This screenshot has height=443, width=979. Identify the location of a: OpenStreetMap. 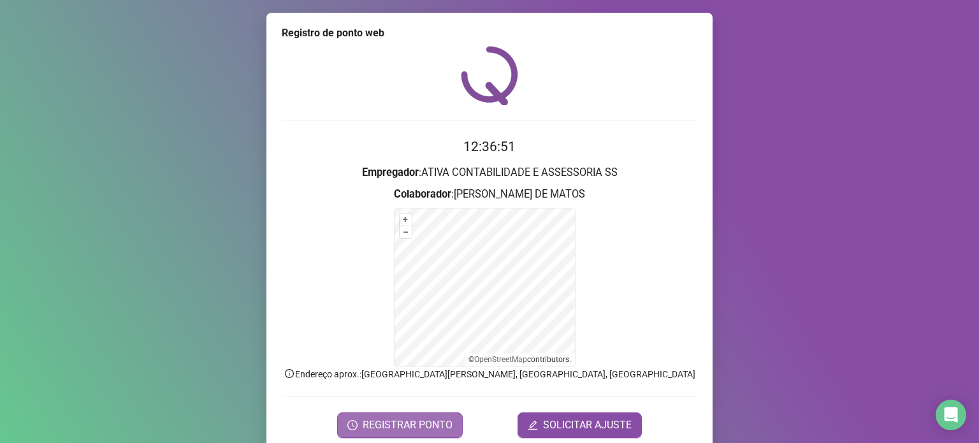
(500, 360).